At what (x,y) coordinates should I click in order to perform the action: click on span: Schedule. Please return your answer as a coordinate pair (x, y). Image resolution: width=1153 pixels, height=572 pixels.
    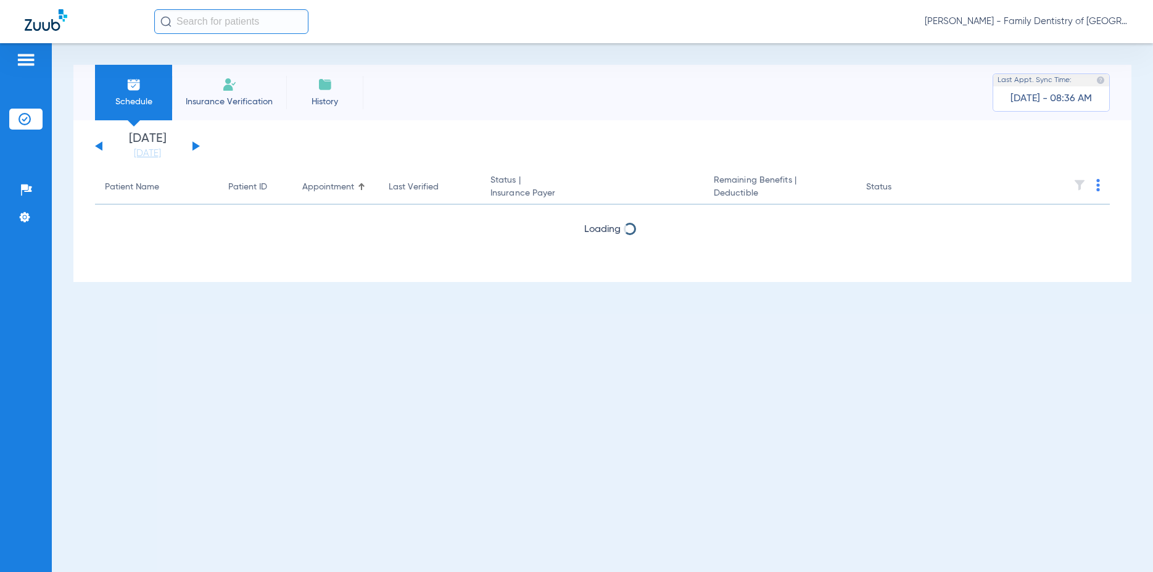
    Looking at the image, I should click on (133, 102).